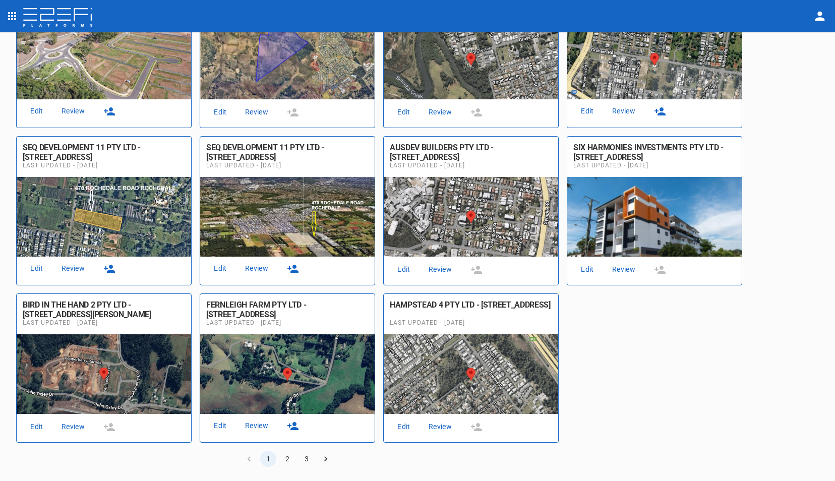 The image size is (835, 481). Describe the element at coordinates (307, 459) in the screenshot. I see `button: Go to page 3` at that location.